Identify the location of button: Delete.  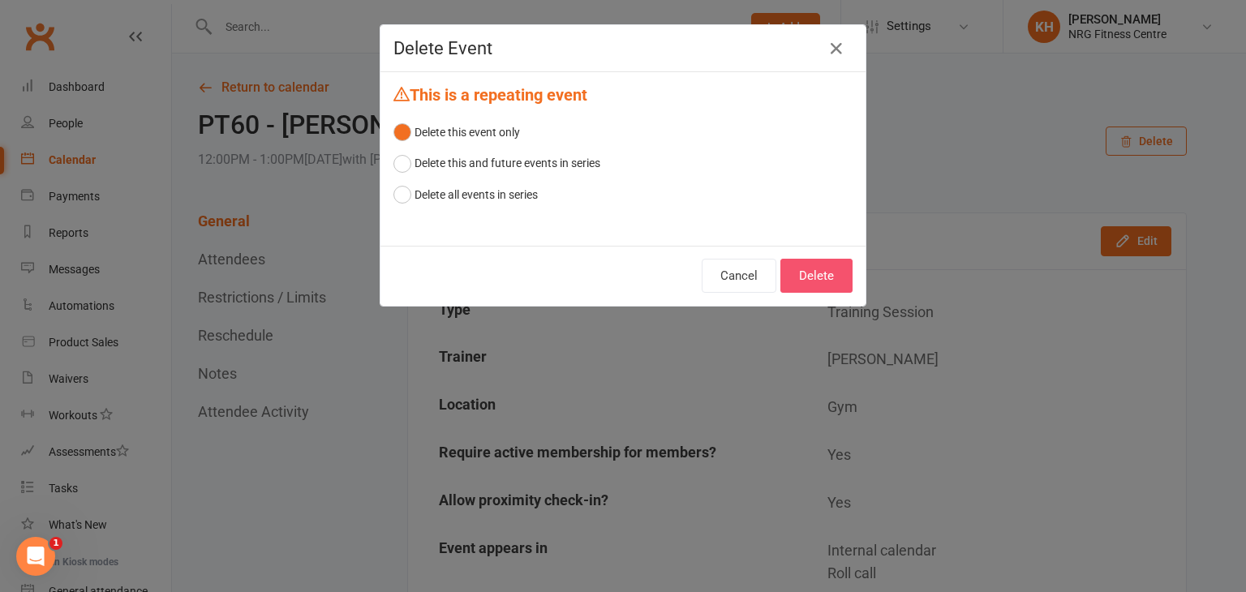
(816, 276).